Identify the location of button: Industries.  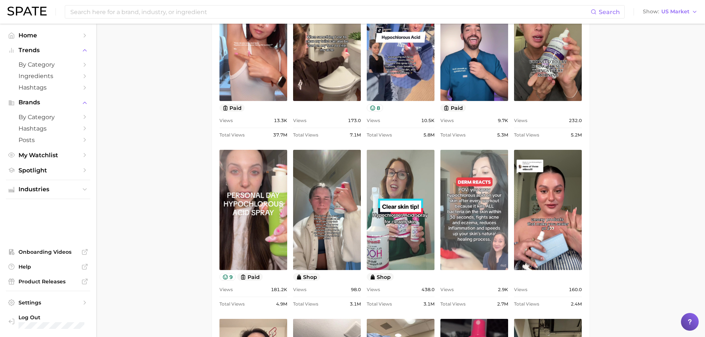
(48, 190).